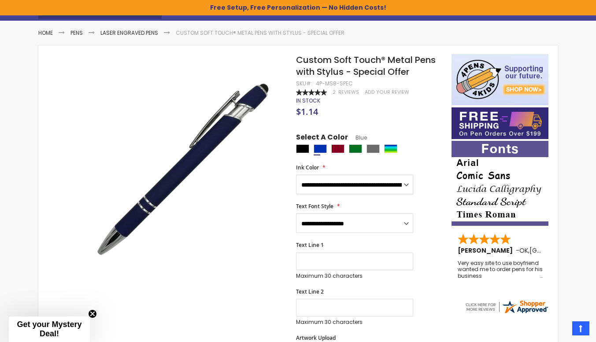  What do you see at coordinates (320, 149) in the screenshot?
I see `div: Blue` at bounding box center [320, 149].